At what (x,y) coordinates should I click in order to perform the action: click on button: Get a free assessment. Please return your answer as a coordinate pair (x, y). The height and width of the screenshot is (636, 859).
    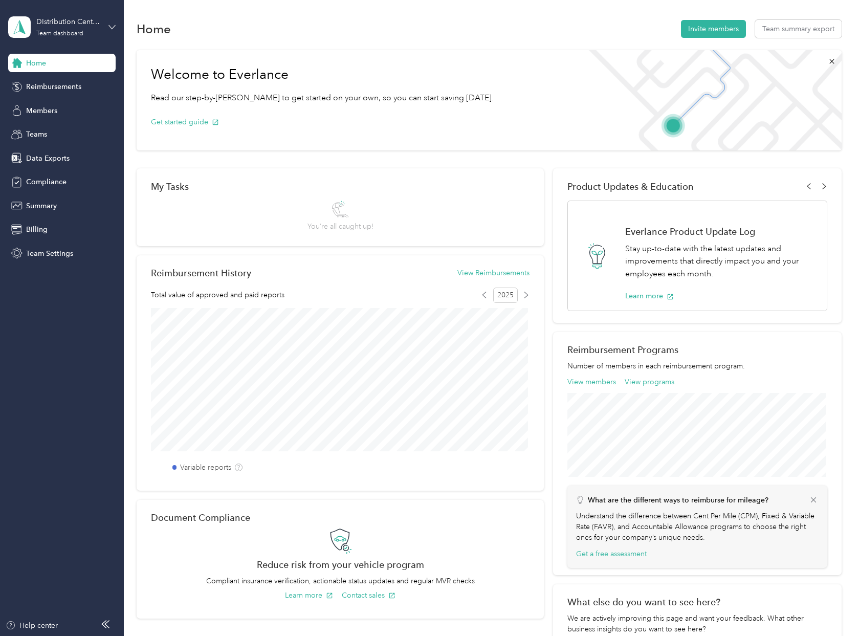
    Looking at the image, I should click on (611, 553).